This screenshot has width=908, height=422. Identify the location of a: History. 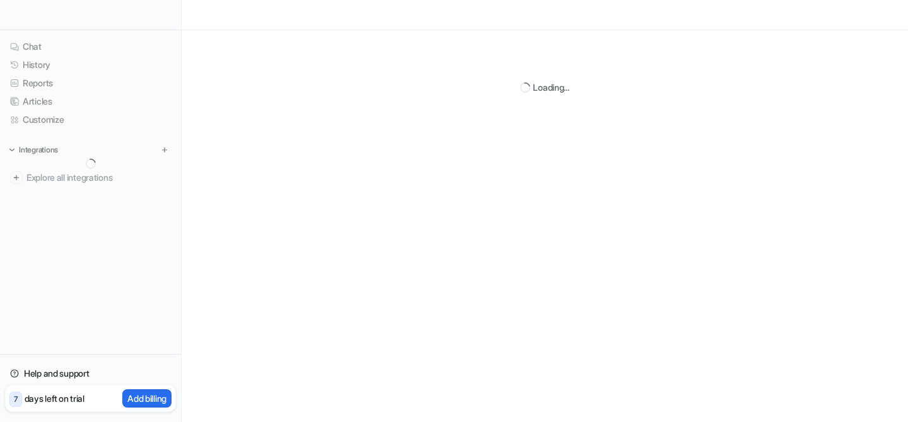
(90, 65).